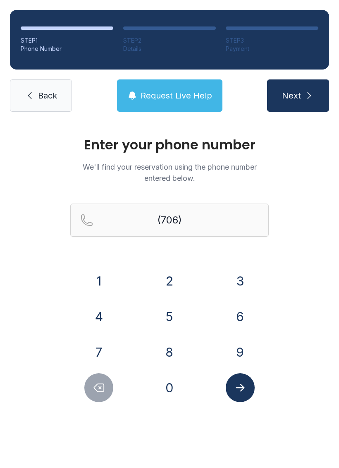  Describe the element at coordinates (99, 352) in the screenshot. I see `button: 7` at that location.